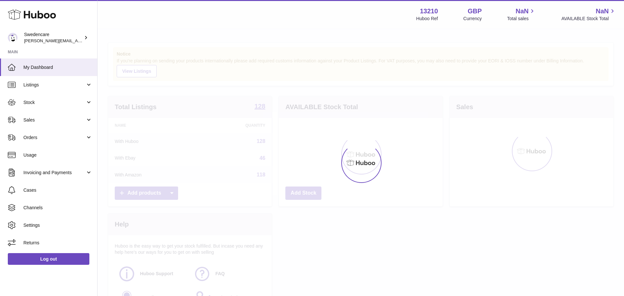 The width and height of the screenshot is (624, 296). I want to click on div: Swedencare, so click(53, 38).